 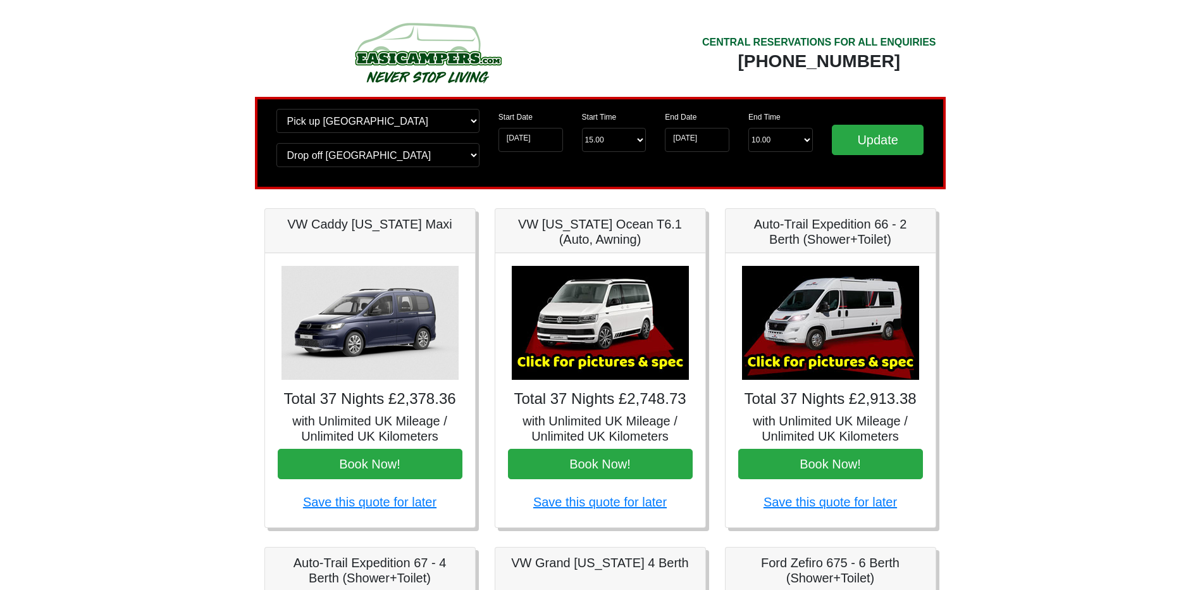 What do you see at coordinates (600, 323) in the screenshot?
I see `img: VW California Ocean T6.1 (Auto, Awning)` at bounding box center [600, 323].